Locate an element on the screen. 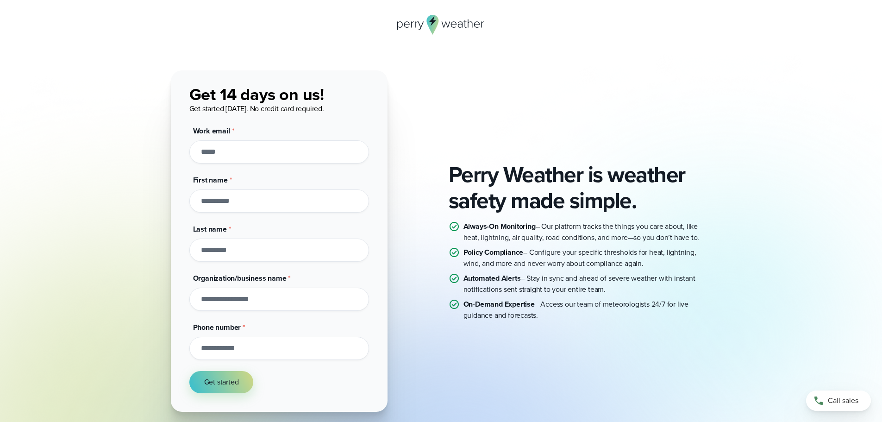 The image size is (882, 422). strong: On-Demand Expertise is located at coordinates (499, 304).